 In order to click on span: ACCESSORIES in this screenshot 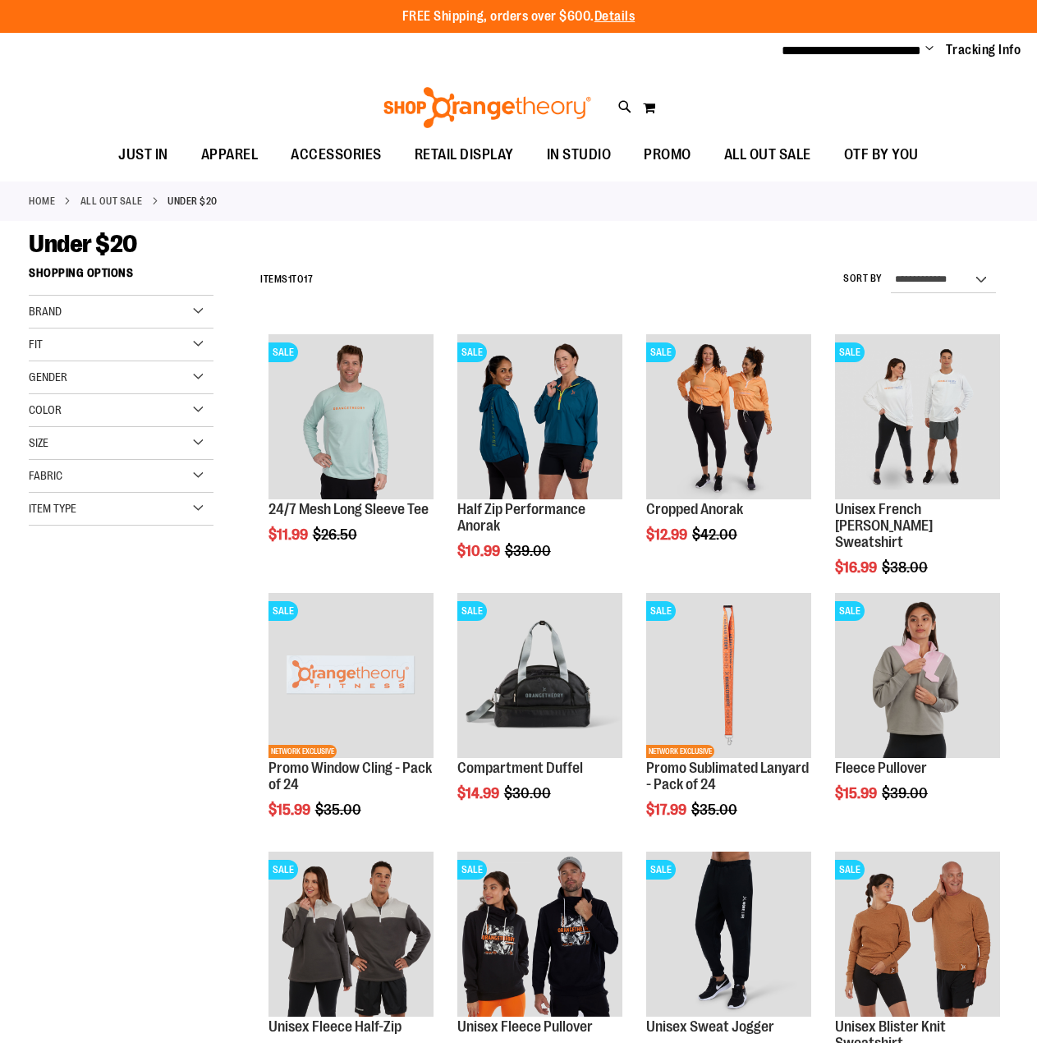, I will do `click(336, 154)`.